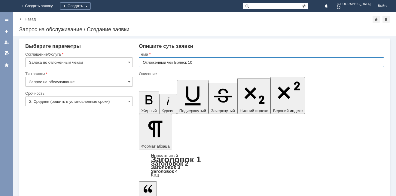 This screenshot has height=196, width=396. I want to click on button: Нижний индекс, so click(254, 96).